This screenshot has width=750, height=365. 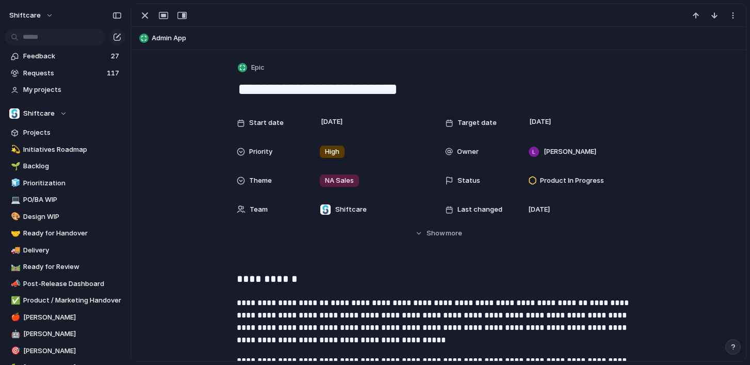 I want to click on span: Last changed, so click(x=480, y=209).